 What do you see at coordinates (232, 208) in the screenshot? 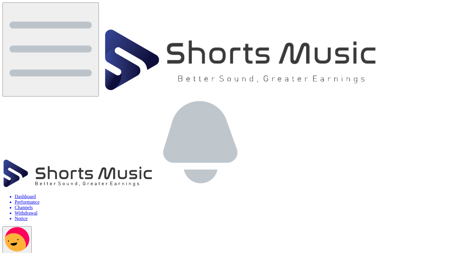
I see `a: Channels` at bounding box center [232, 208].